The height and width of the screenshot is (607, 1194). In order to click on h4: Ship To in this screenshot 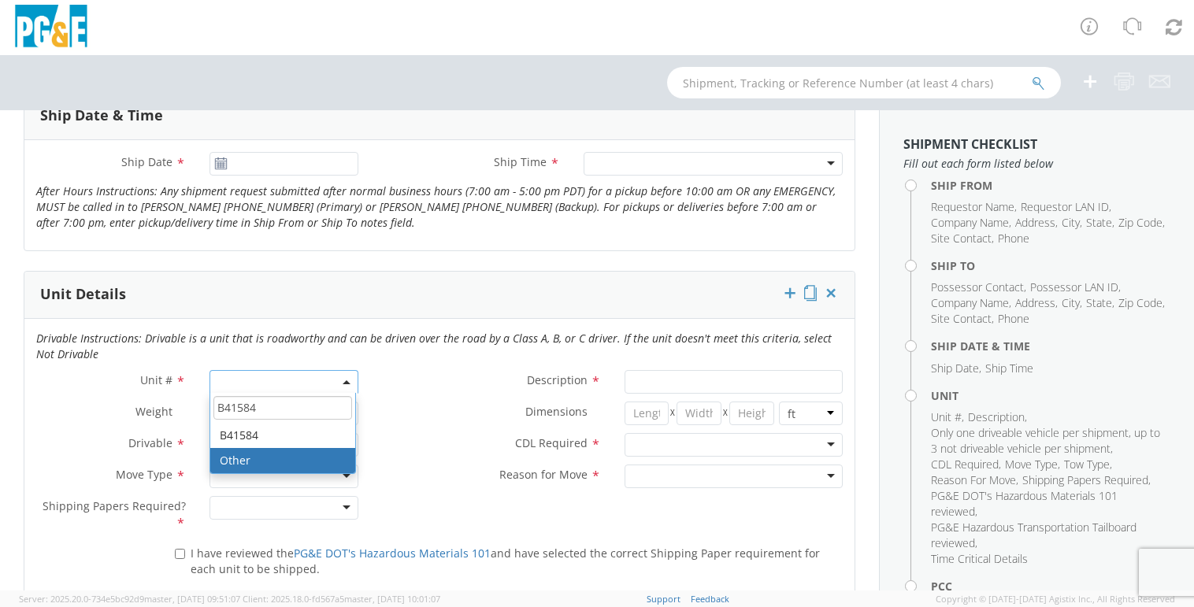, I will do `click(1051, 265)`.